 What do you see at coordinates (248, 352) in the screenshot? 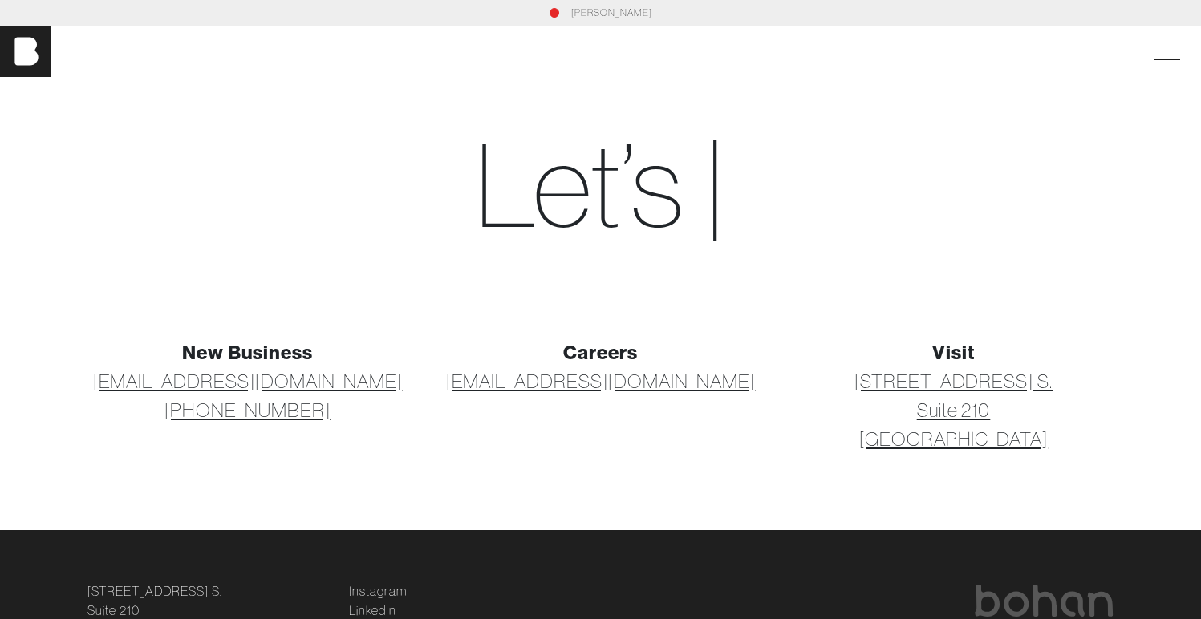
I see `div: New Business` at bounding box center [248, 352].